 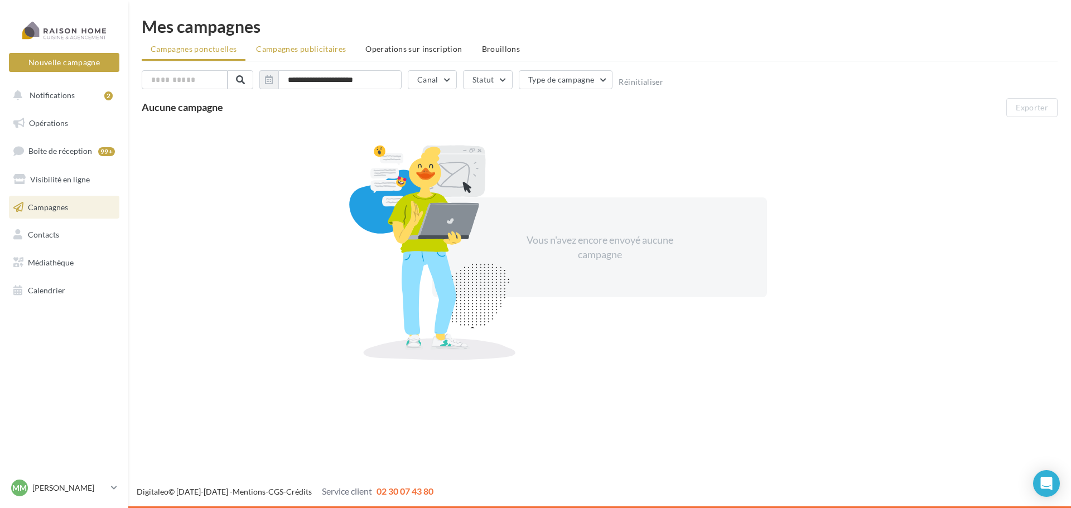 I want to click on span: MM, so click(x=20, y=488).